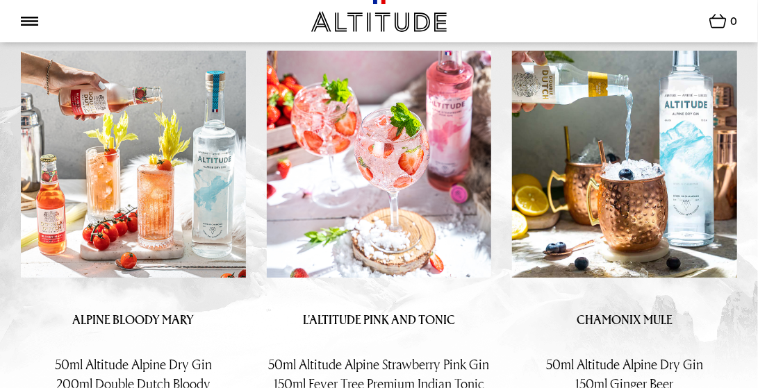 Image resolution: width=758 pixels, height=388 pixels. Describe the element at coordinates (625, 320) in the screenshot. I see `strong: CHAMONIX MULE` at that location.